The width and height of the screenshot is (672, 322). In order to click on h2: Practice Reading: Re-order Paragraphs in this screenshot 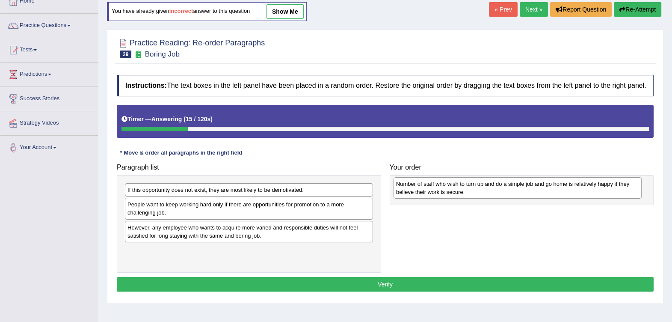, I will do `click(191, 47)`.